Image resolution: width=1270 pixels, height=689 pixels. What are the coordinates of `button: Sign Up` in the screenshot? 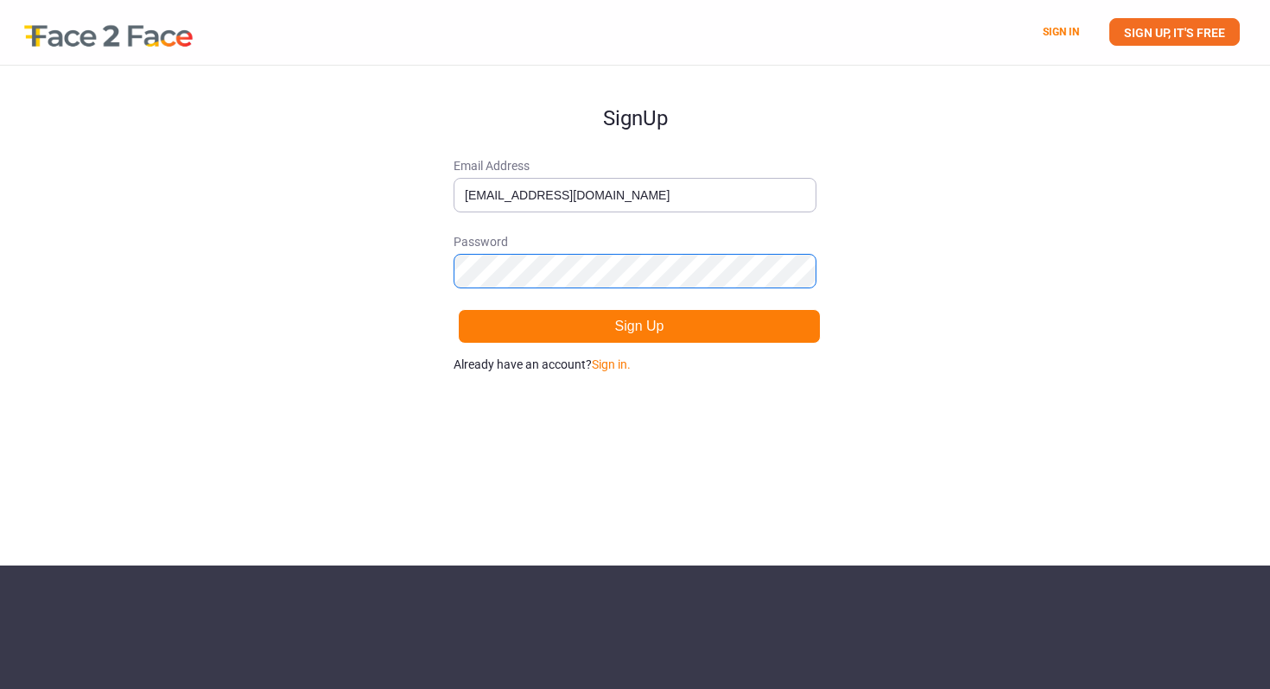 It's located at (639, 327).